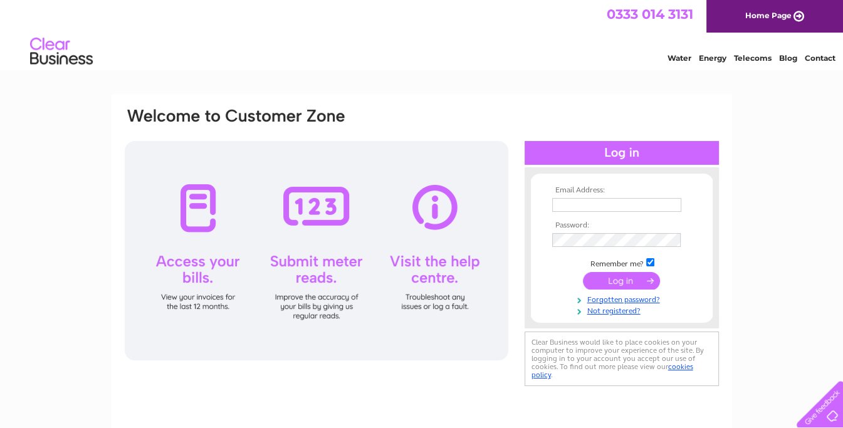 This screenshot has width=843, height=428. I want to click on a: 0333 014 3131, so click(650, 14).